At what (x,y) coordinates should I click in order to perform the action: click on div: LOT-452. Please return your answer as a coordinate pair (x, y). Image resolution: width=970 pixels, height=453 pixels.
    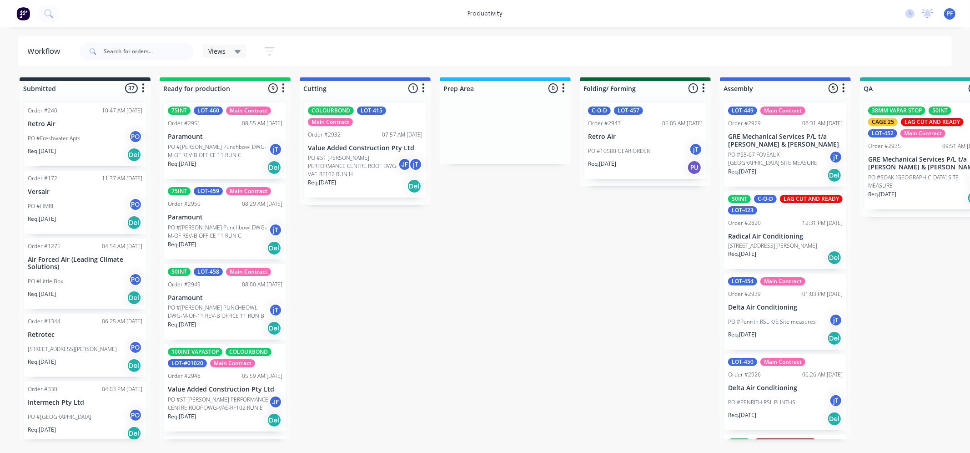
    Looking at the image, I should click on (883, 133).